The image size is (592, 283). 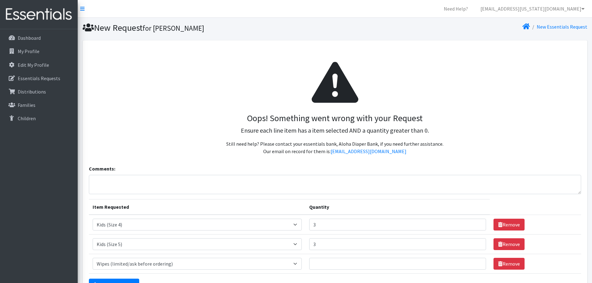 I want to click on p: My Profile, so click(x=29, y=51).